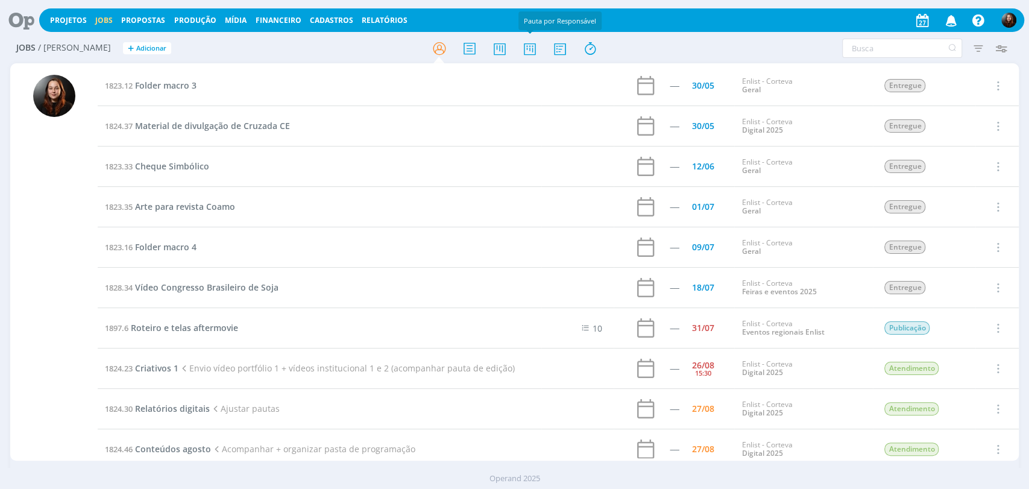 Image resolution: width=1029 pixels, height=489 pixels. I want to click on a: 1824.46Conteúdos agosto, so click(158, 449).